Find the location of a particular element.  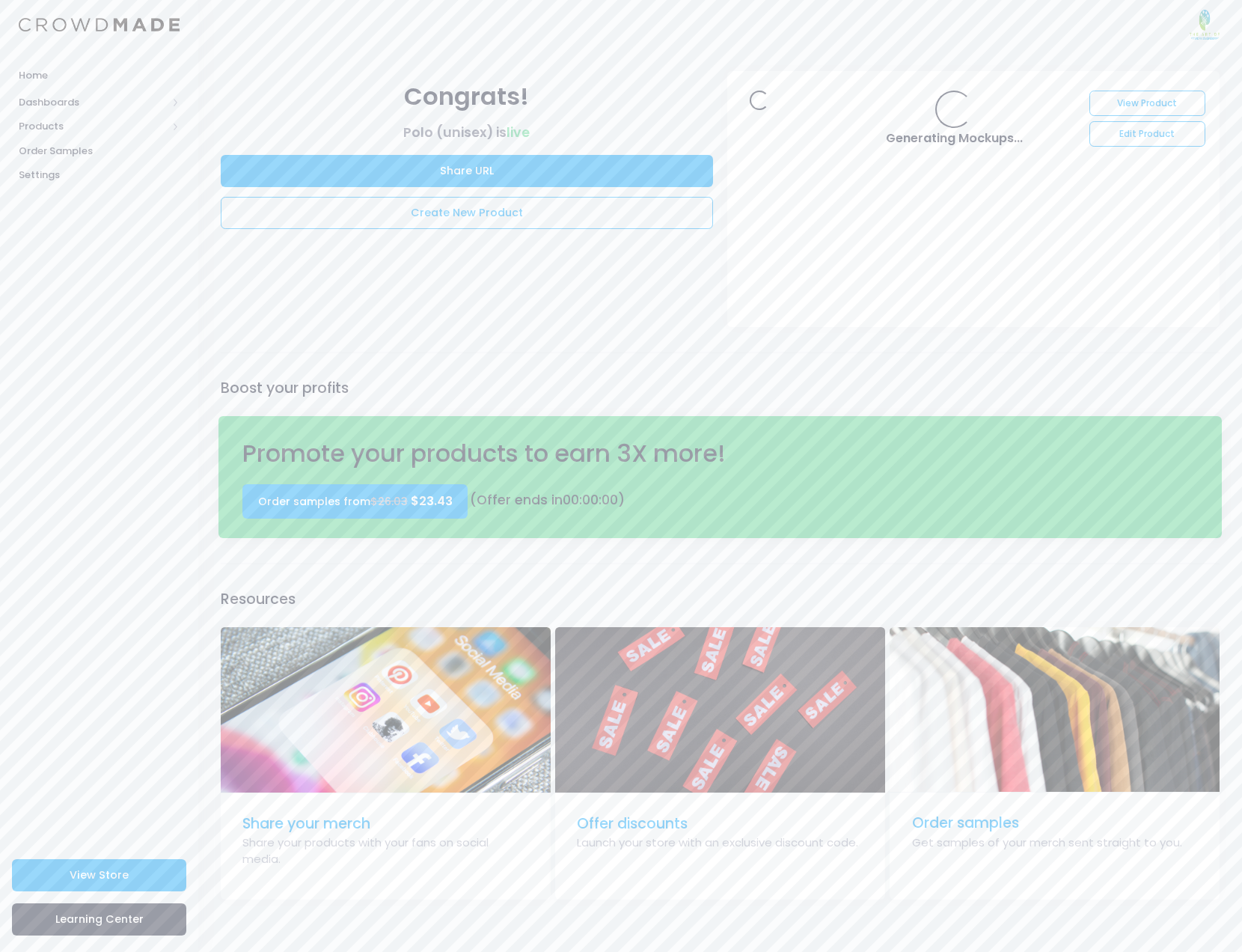

span: Order Samples is located at coordinates (99, 151).